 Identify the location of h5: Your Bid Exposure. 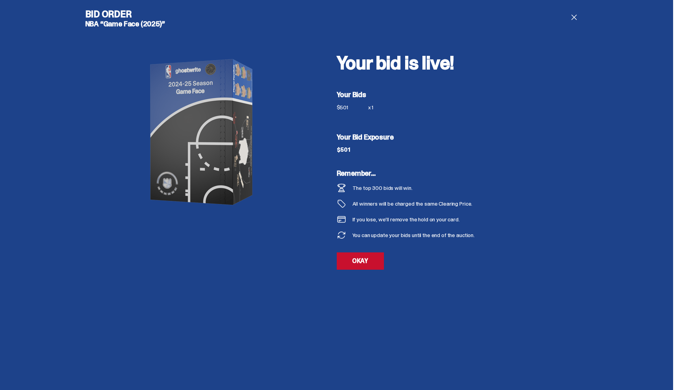
(463, 137).